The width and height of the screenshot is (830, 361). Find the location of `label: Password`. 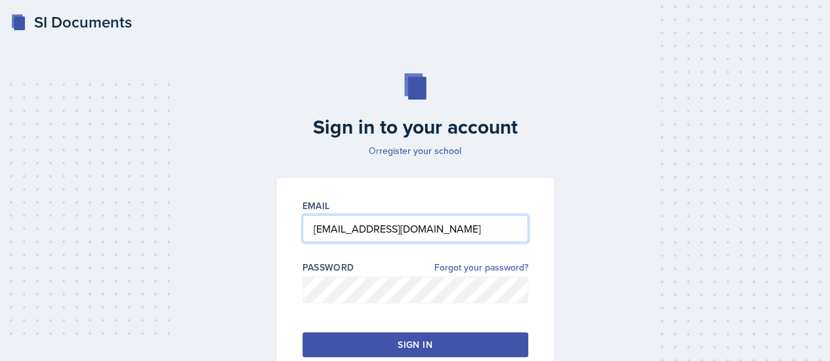

label: Password is located at coordinates (328, 268).